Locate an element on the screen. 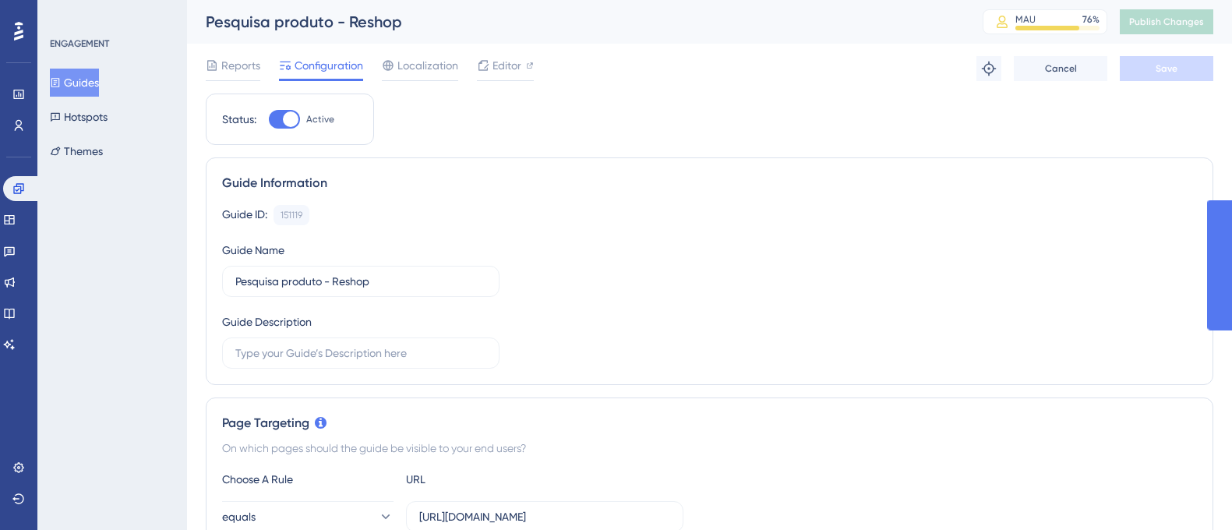 The image size is (1232, 530). div: Guide Information is located at coordinates (709, 183).